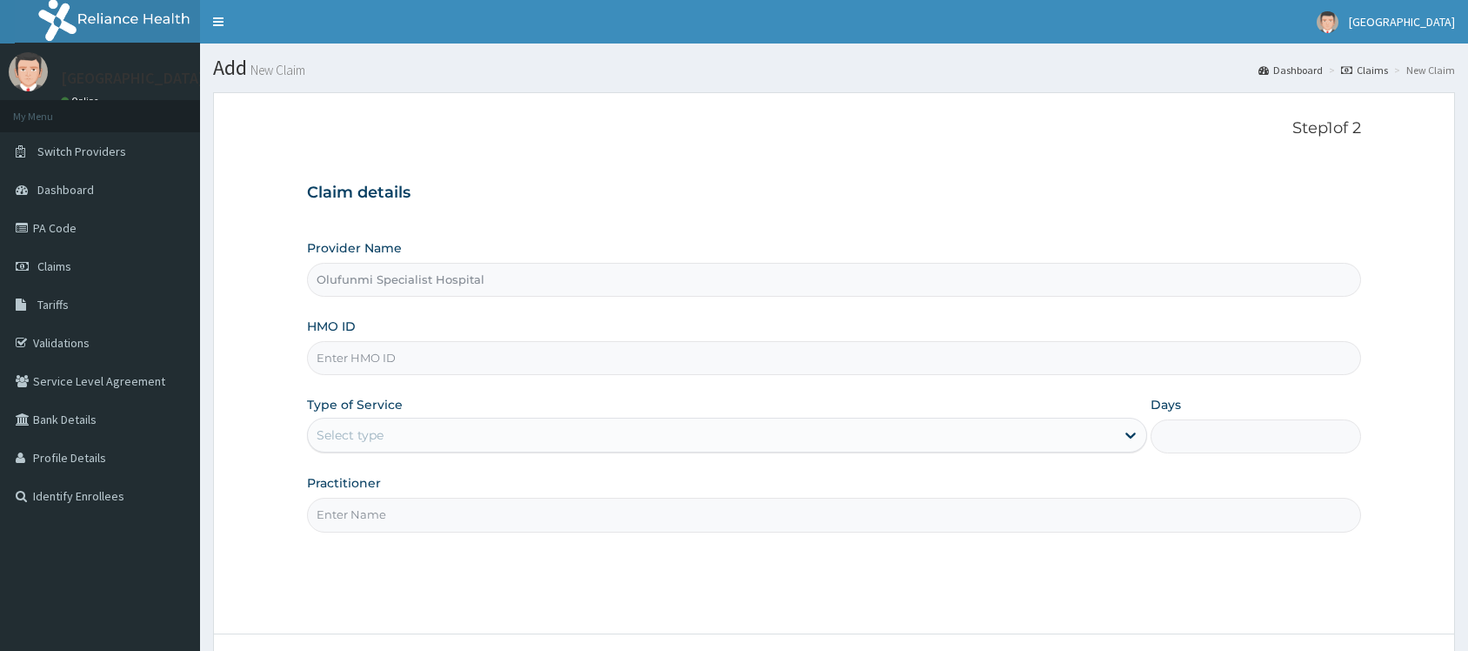  What do you see at coordinates (834, 68) in the screenshot?
I see `h1: Add` at bounding box center [834, 68].